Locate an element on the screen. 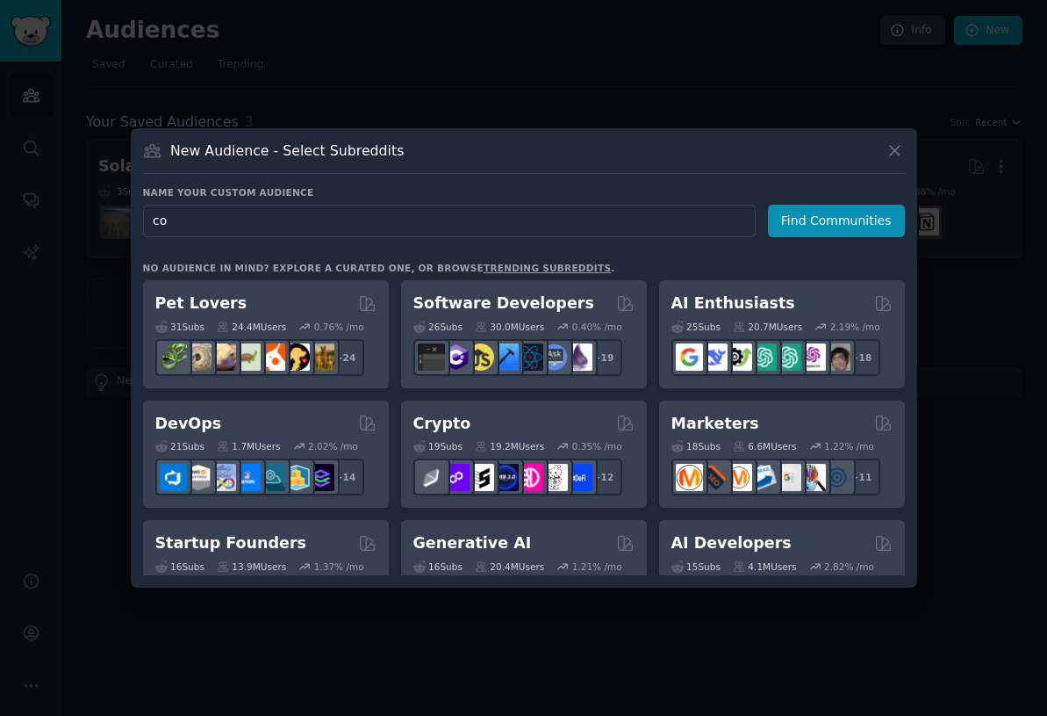 The height and width of the screenshot is (716, 1047). div: 6.6M Users is located at coordinates (765, 446).